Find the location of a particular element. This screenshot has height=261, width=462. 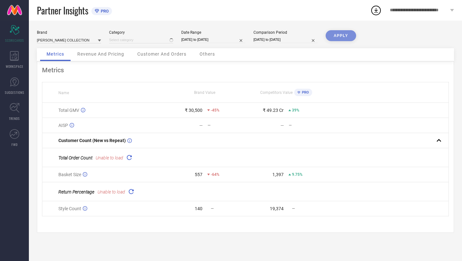

div: ₹ 49.23 Cr is located at coordinates (273, 110).